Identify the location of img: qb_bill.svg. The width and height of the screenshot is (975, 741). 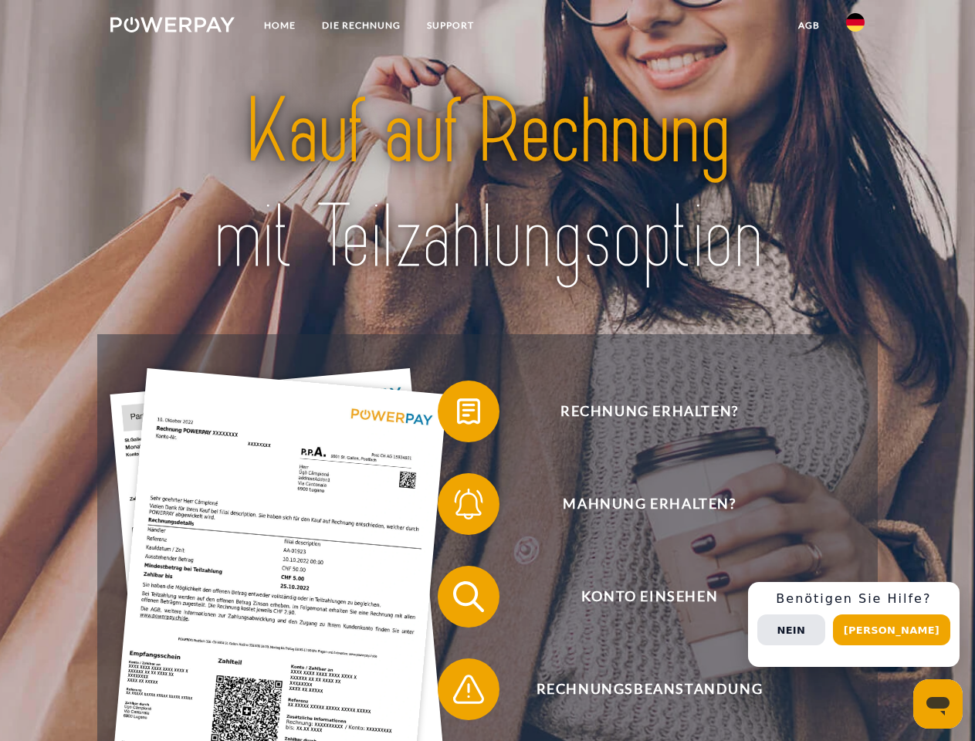
(468, 411).